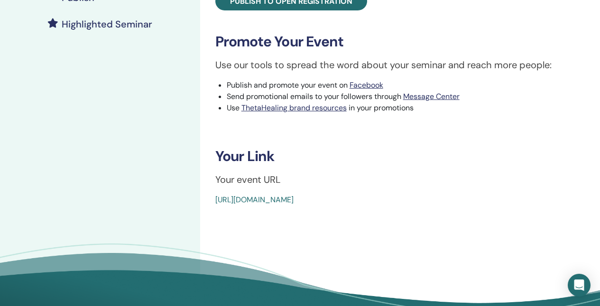  Describe the element at coordinates (400, 65) in the screenshot. I see `p: Use our tools to spread the word about your seminar and reach more people:` at that location.